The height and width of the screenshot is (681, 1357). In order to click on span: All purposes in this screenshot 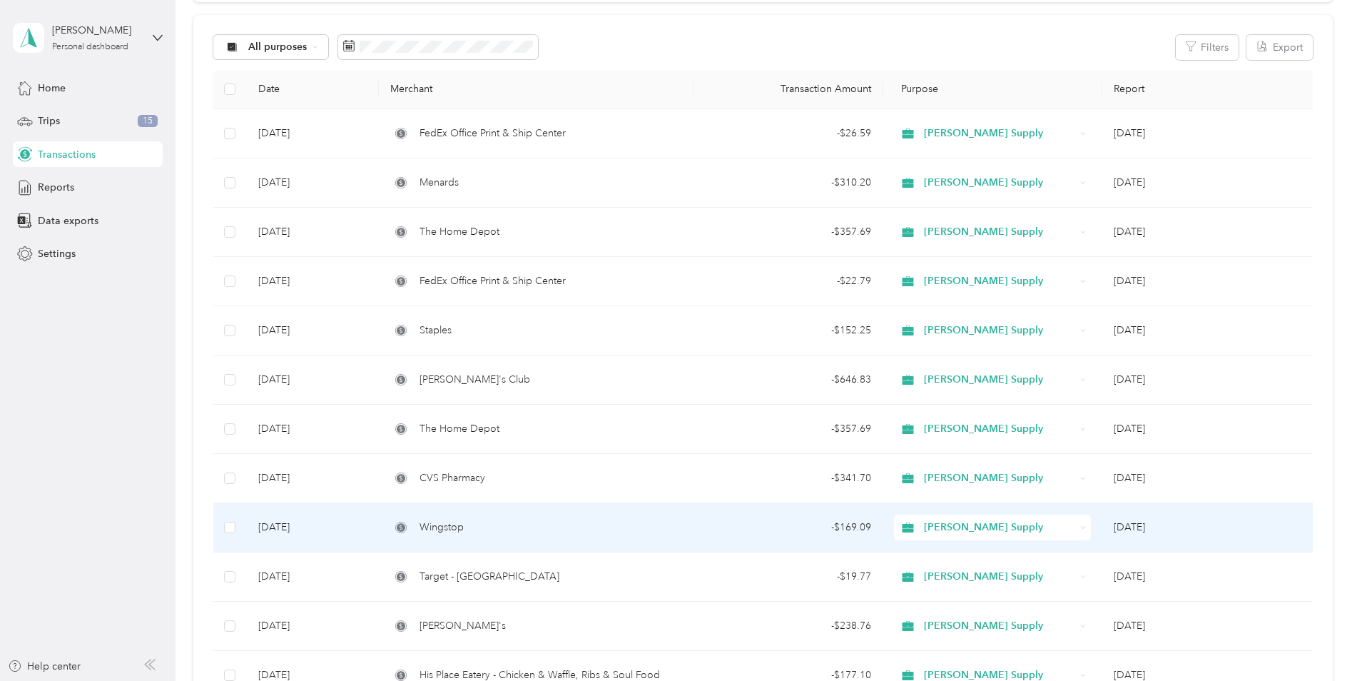, I will do `click(278, 47)`.